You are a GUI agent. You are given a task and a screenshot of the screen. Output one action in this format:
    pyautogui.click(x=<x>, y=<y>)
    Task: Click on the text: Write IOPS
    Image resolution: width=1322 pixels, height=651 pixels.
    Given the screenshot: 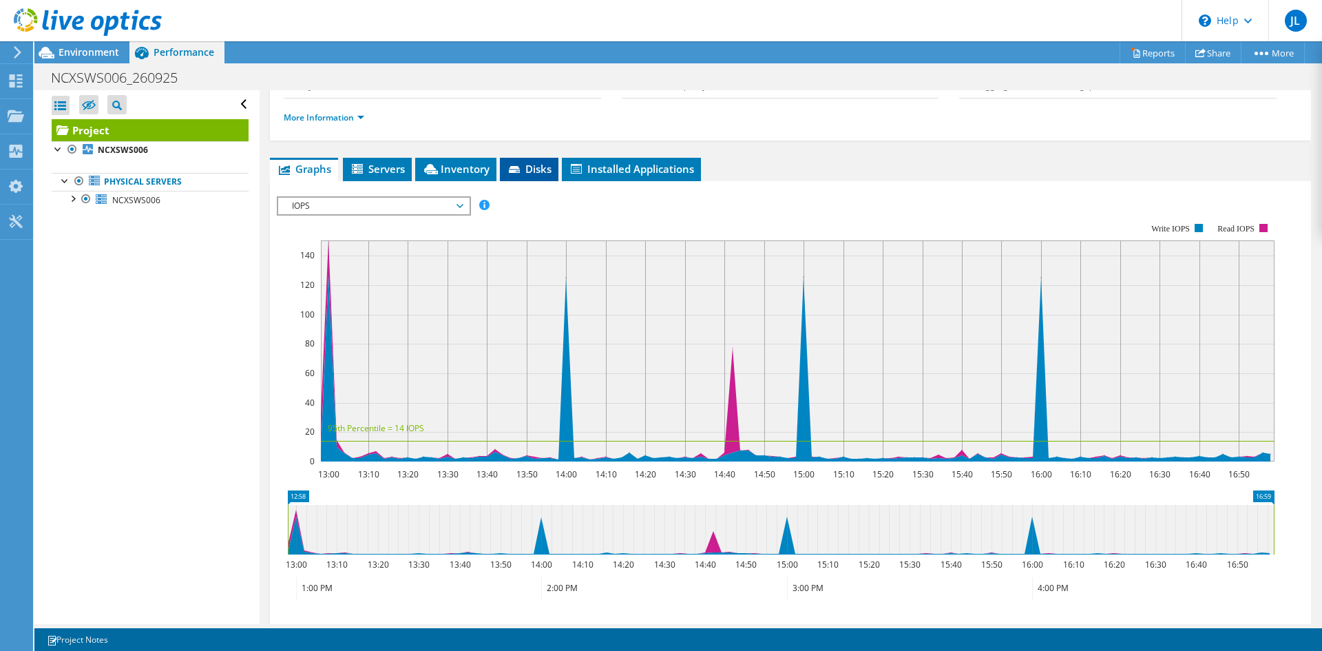 What is the action you would take?
    pyautogui.click(x=1170, y=229)
    